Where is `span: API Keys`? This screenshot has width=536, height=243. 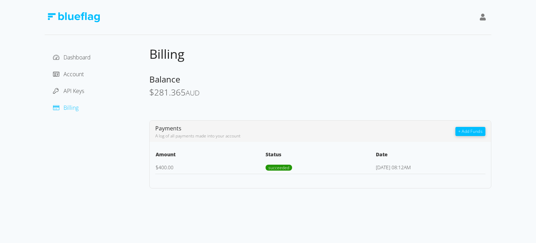 span: API Keys is located at coordinates (74, 91).